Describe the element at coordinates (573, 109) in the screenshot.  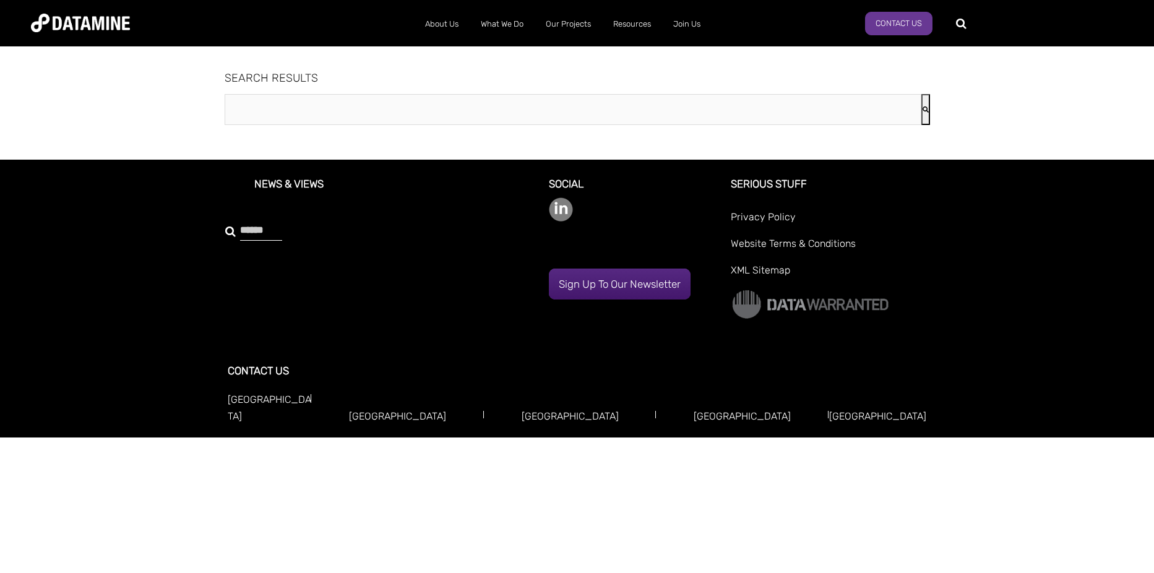
I see `input: This is a search field with an auto-suggest feature attached.` at that location.